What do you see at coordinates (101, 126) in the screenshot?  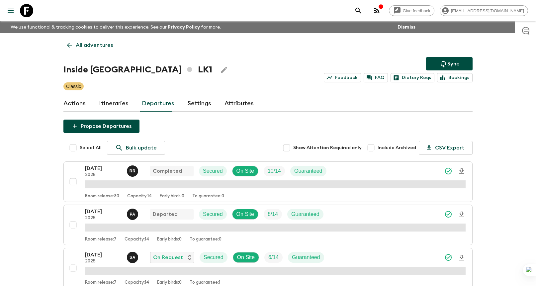 I see `button: Propose Departures` at bounding box center [101, 126].